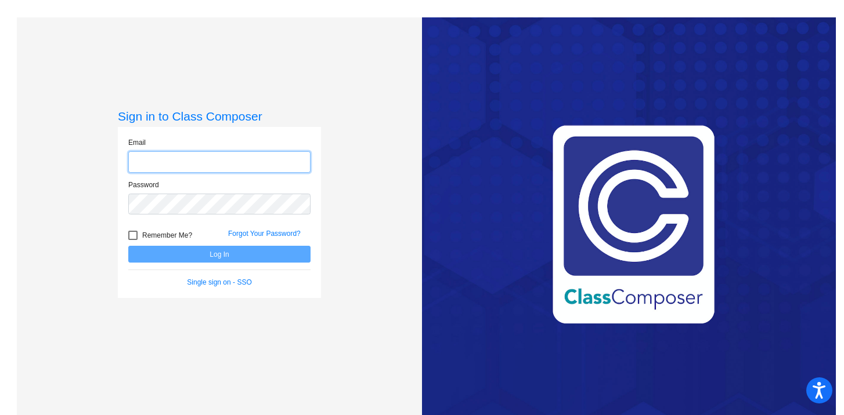  What do you see at coordinates (219, 254) in the screenshot?
I see `button: Log In` at bounding box center [219, 254].